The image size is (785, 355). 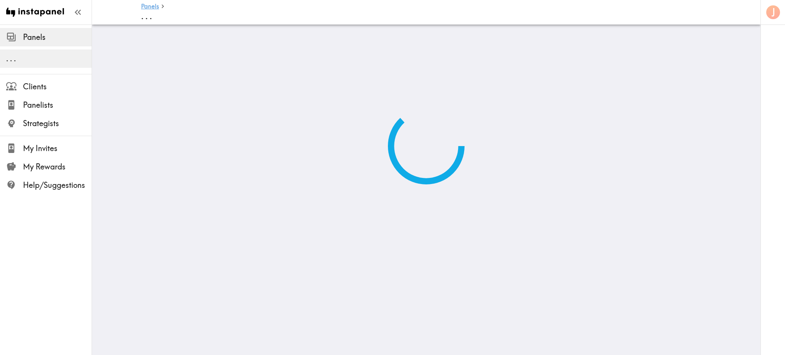 What do you see at coordinates (57, 123) in the screenshot?
I see `span: Strategists` at bounding box center [57, 123].